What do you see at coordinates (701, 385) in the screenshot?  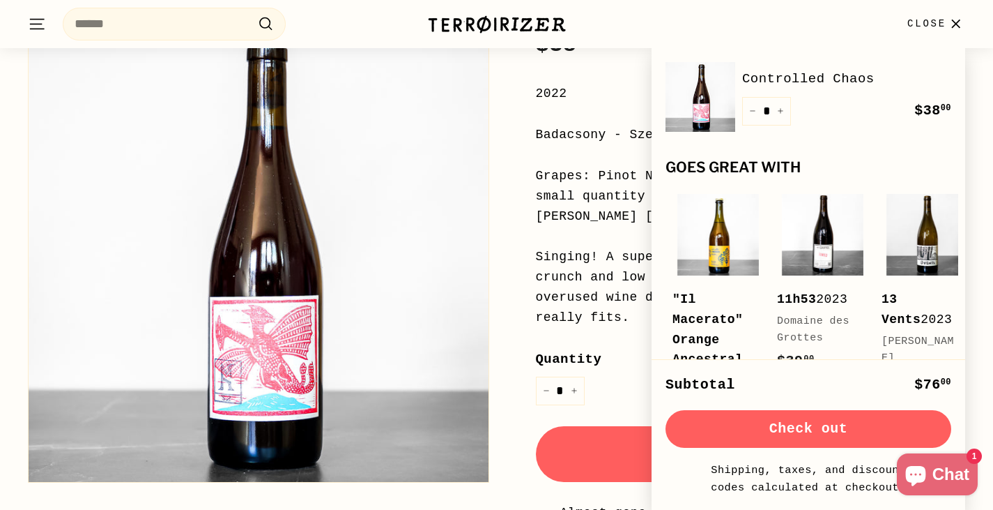 I see `div: Subtotal` at bounding box center [701, 385].